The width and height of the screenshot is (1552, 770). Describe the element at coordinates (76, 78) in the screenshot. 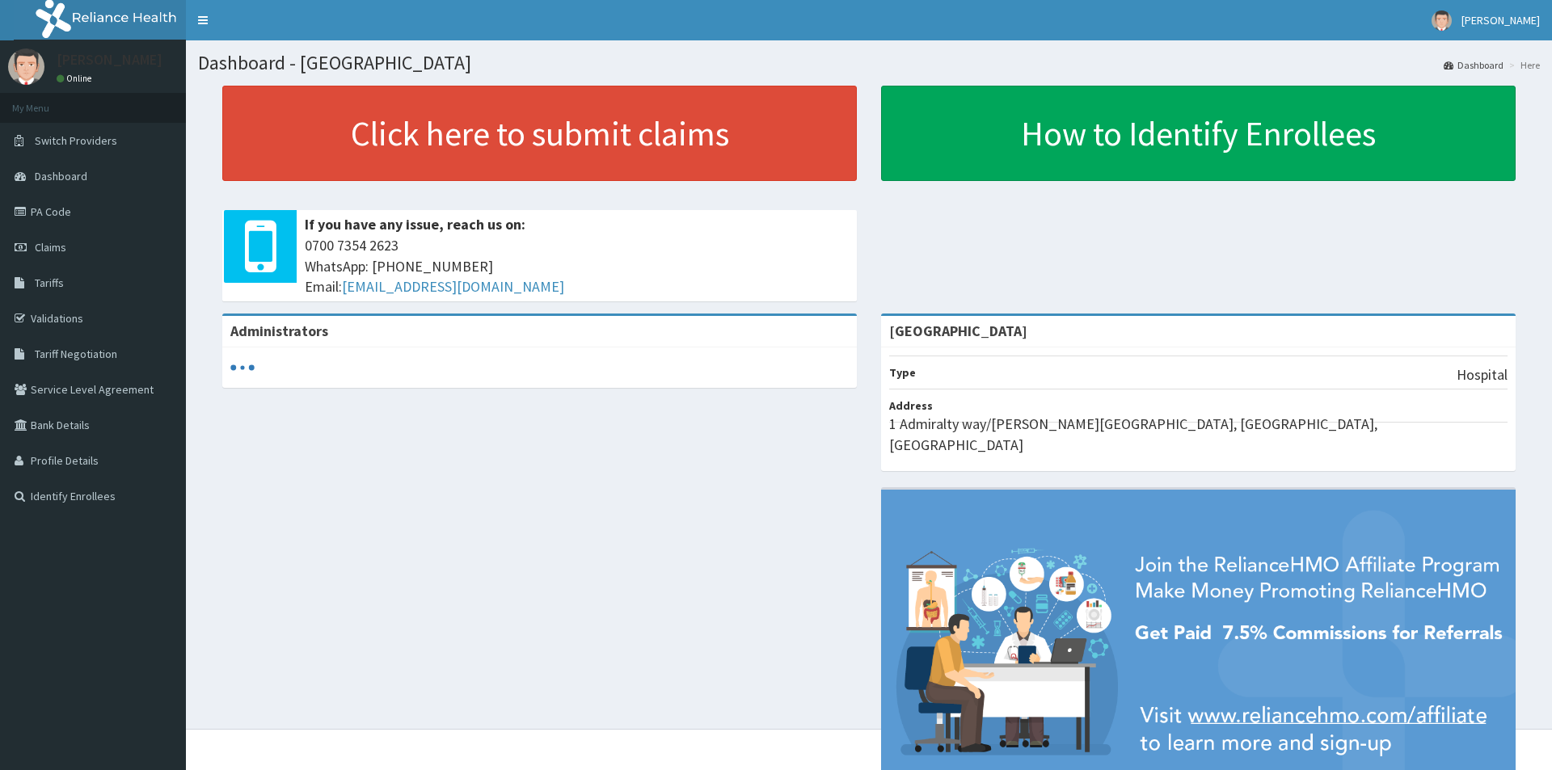

I see `a: Online` at that location.